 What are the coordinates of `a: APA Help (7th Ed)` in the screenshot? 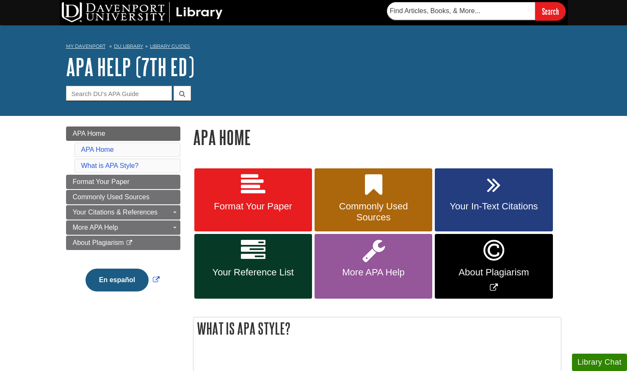 It's located at (130, 67).